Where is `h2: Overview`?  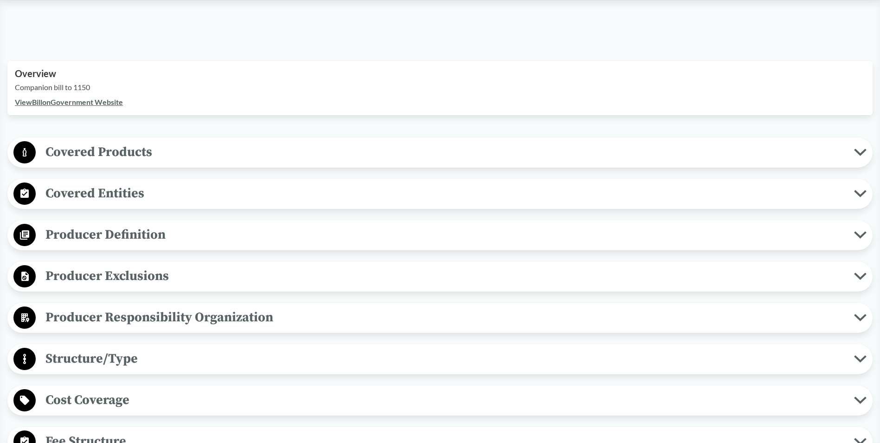 h2: Overview is located at coordinates (440, 73).